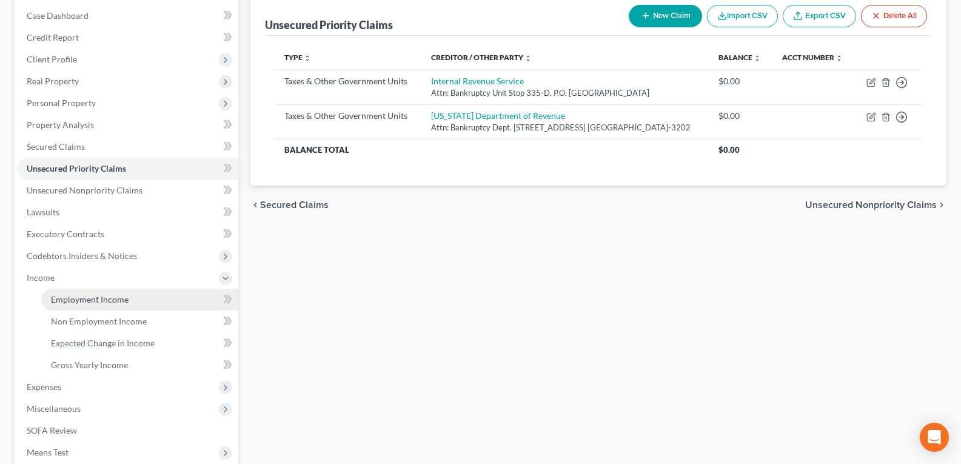 The image size is (961, 464). What do you see at coordinates (934, 437) in the screenshot?
I see `div: Open Intercom Messenger` at bounding box center [934, 437].